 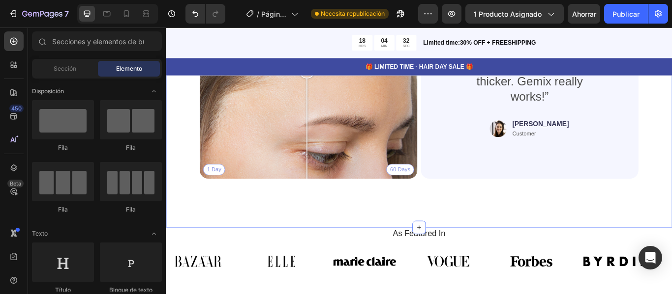 I want to click on font: 7, so click(x=66, y=14).